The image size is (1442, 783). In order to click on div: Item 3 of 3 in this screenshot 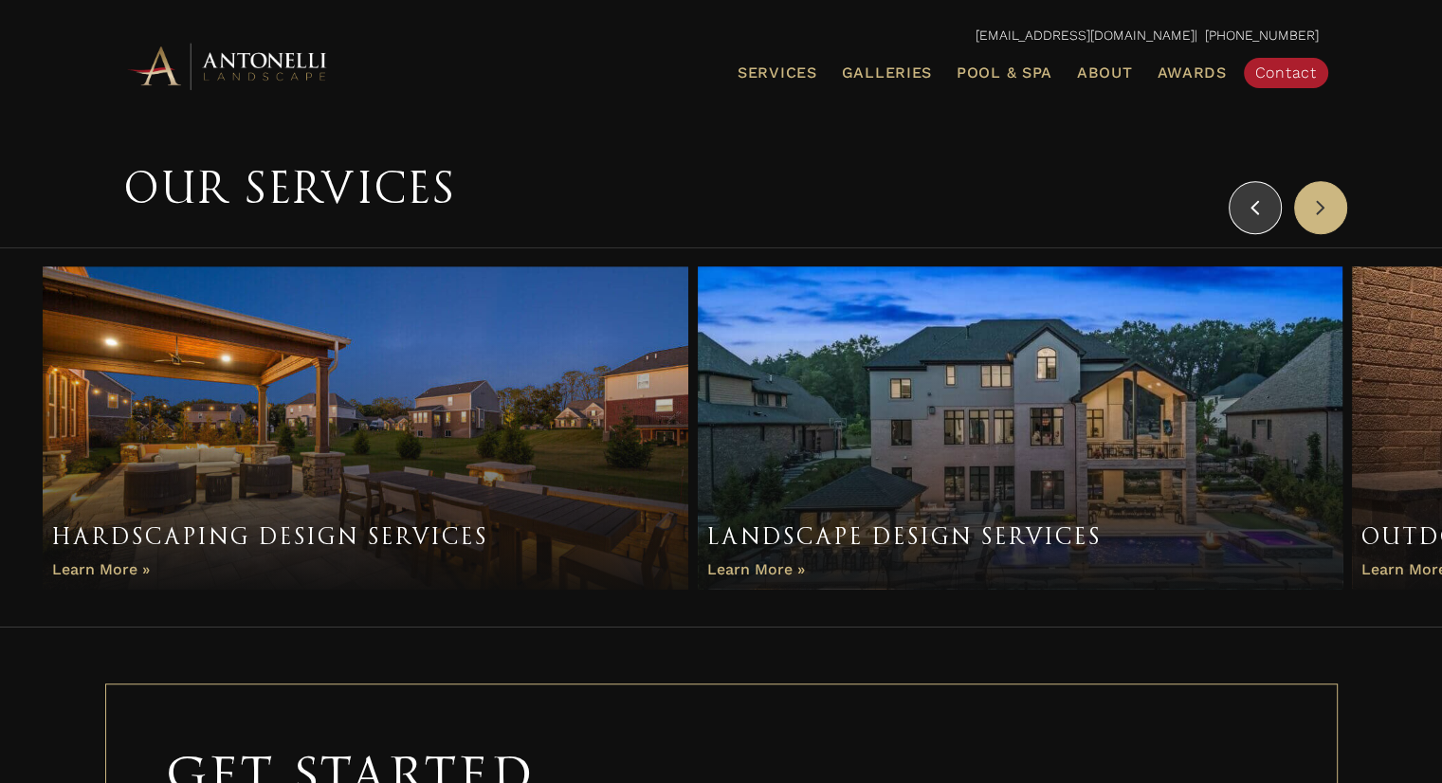, I will do `click(1020, 427)`.